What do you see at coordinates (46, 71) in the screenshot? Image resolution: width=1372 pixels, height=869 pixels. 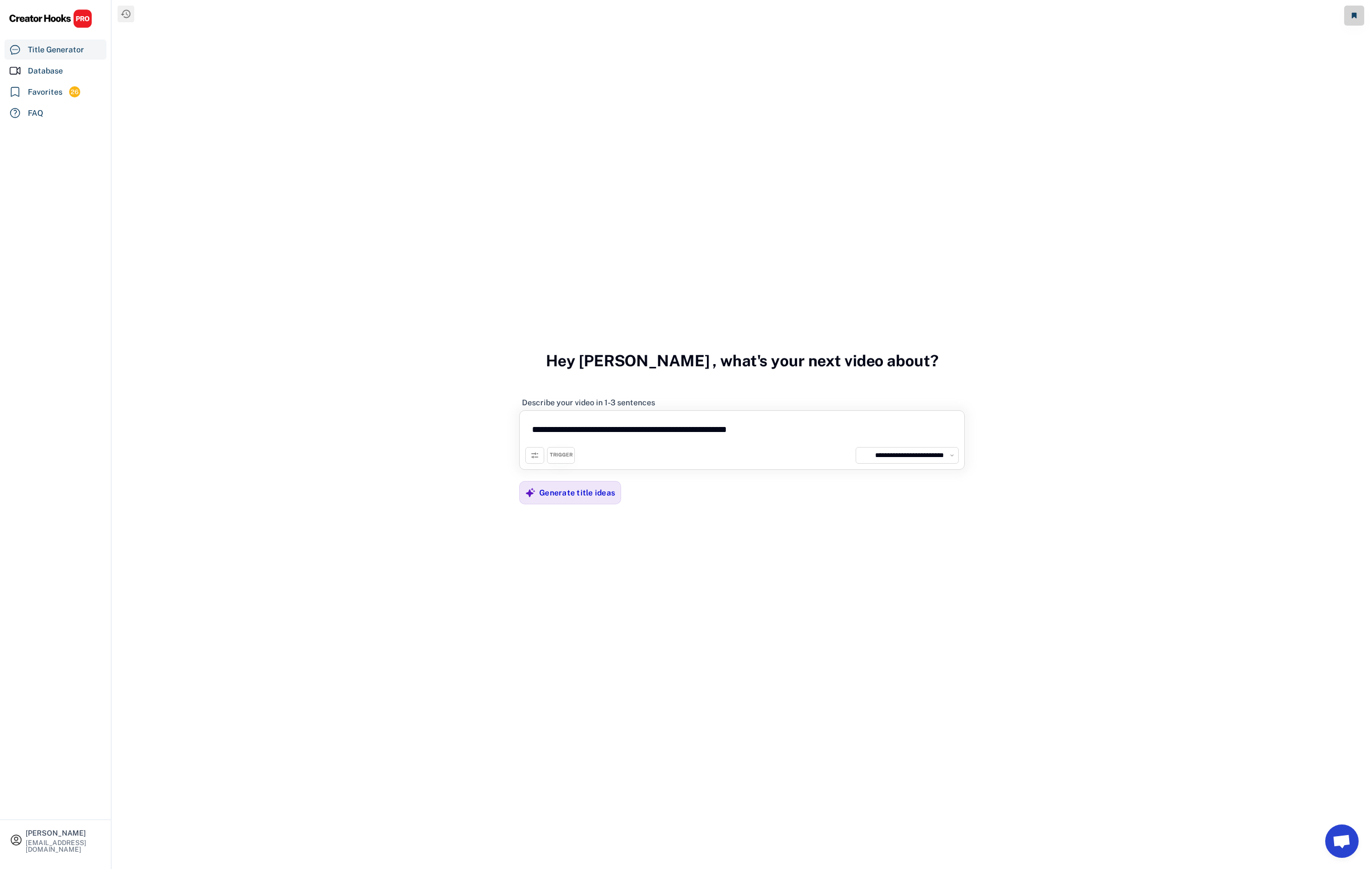 I see `div: Database` at bounding box center [46, 71].